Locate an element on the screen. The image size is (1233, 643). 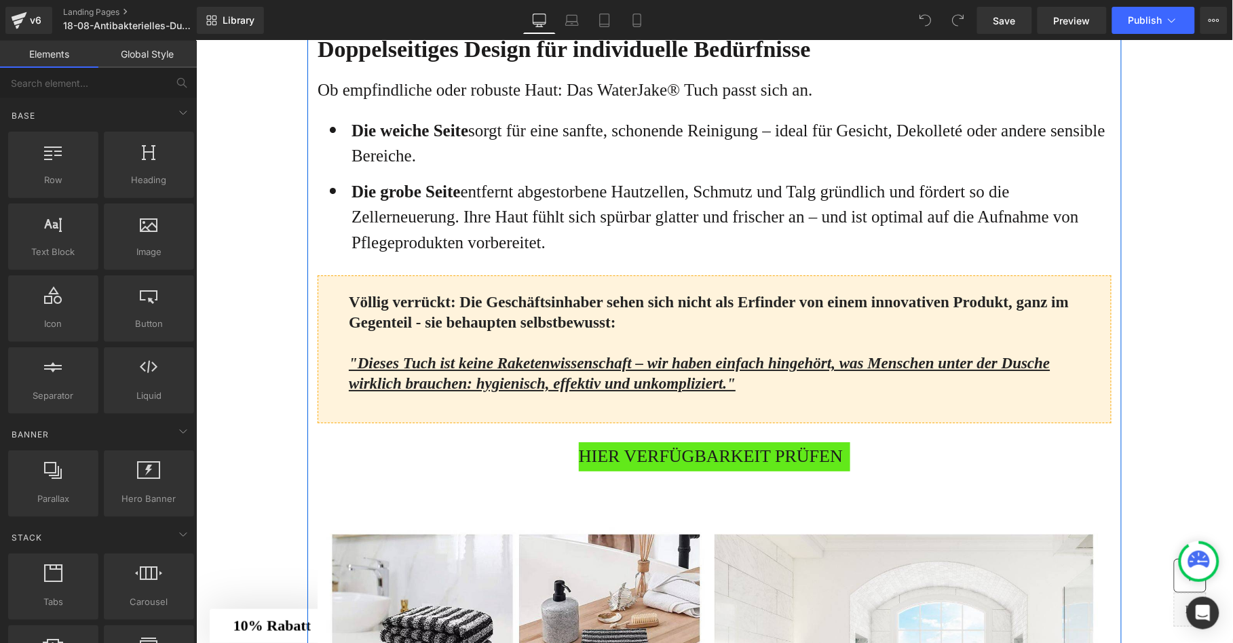
button: Publish is located at coordinates (1153, 20).